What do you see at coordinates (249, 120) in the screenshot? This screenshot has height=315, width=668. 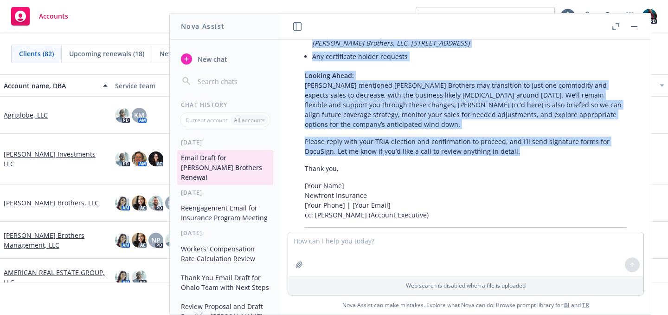 I see `p: All accounts` at bounding box center [249, 120].